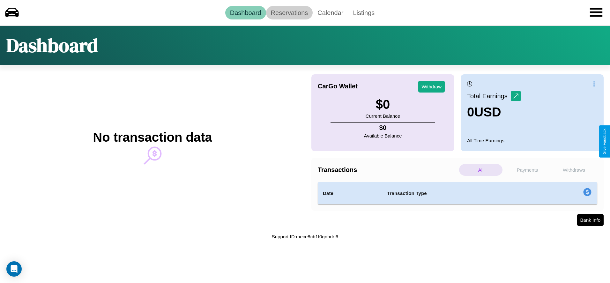 This screenshot has height=283, width=610. I want to click on p: Available Balance, so click(383, 136).